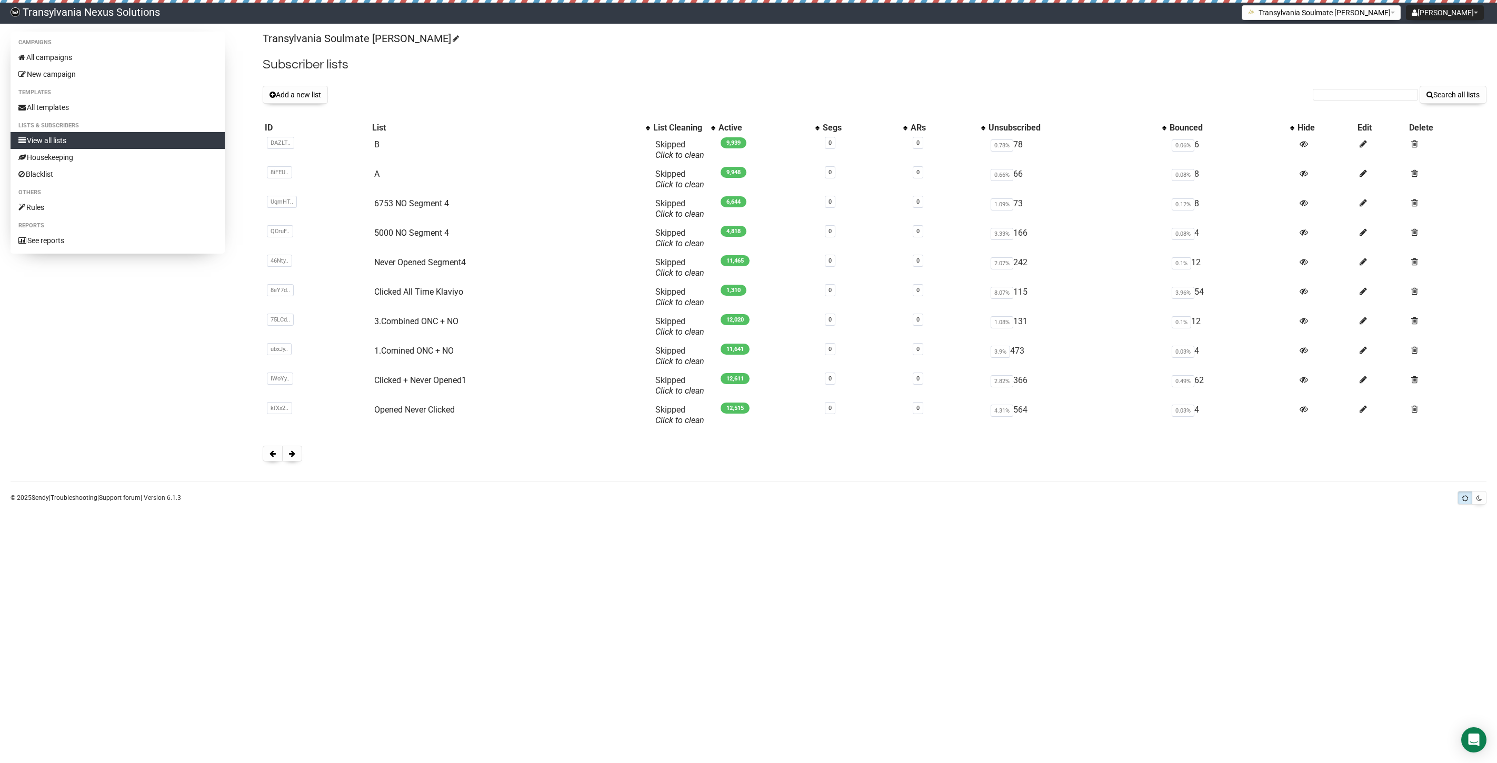 The height and width of the screenshot is (763, 1497). I want to click on span: 0.12%, so click(1183, 204).